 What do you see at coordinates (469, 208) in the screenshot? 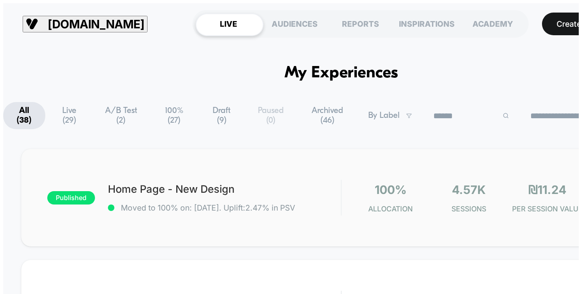
I see `span: Sessions` at bounding box center [469, 208].